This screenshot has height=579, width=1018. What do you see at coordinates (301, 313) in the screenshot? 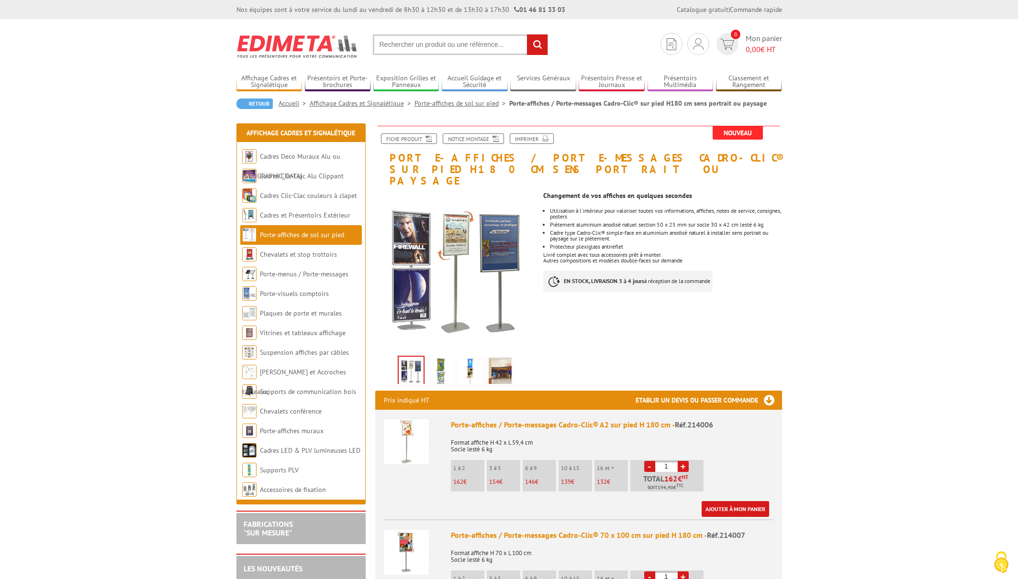
I see `a: Plaques de porte et murales` at bounding box center [301, 313].